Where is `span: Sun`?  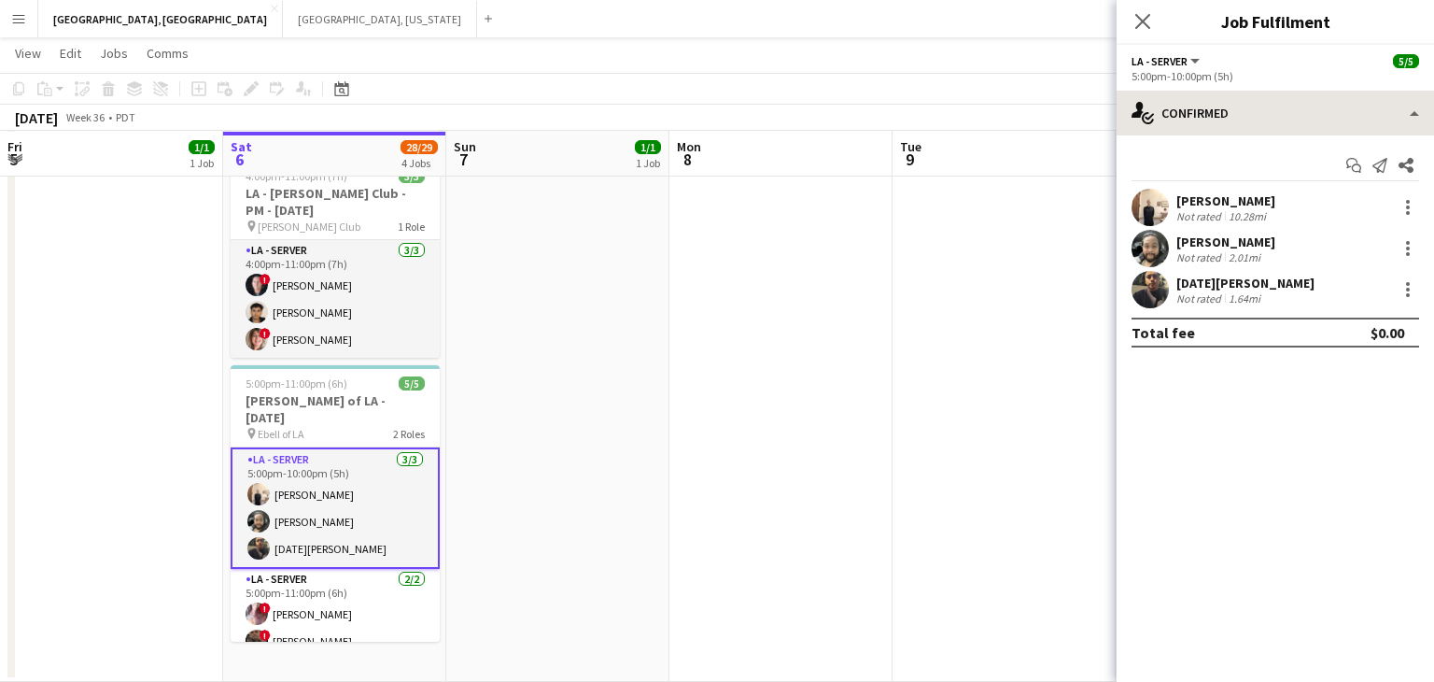
span: Sun is located at coordinates (465, 147).